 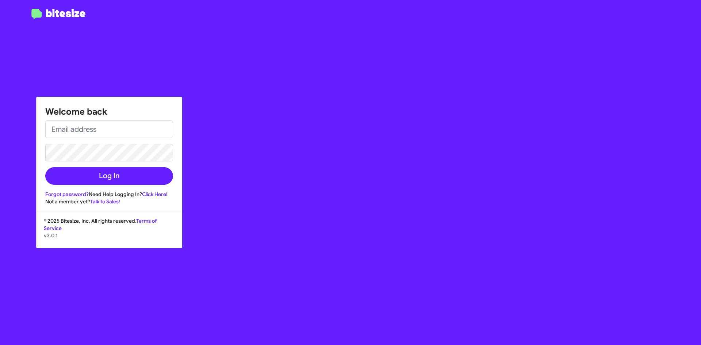 What do you see at coordinates (109, 194) in the screenshot?
I see `div: Need Help Logging In?` at bounding box center [109, 194].